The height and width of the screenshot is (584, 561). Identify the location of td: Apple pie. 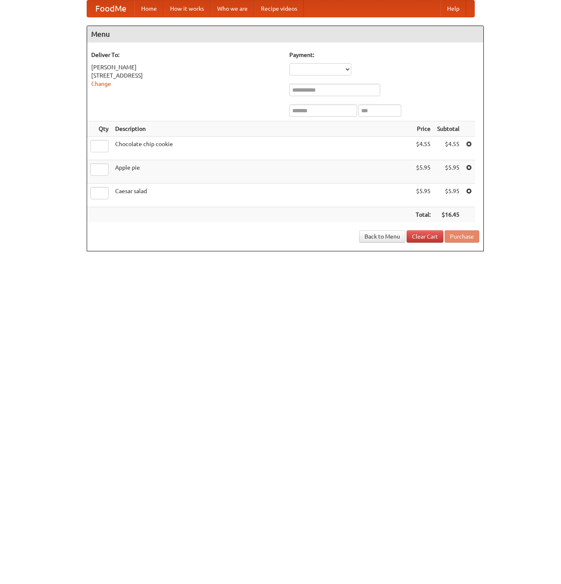
(262, 172).